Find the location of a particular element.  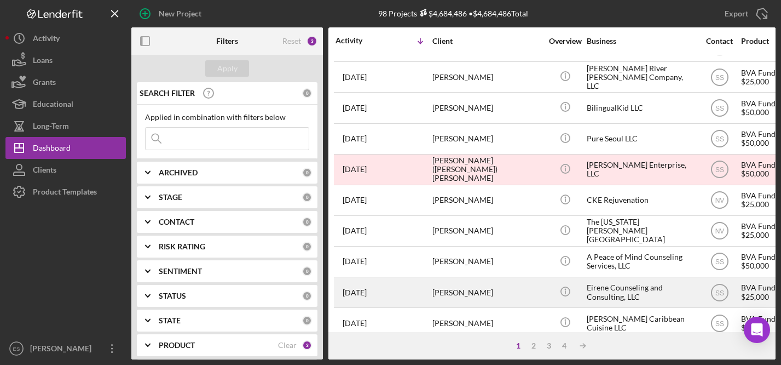

div: Overview is located at coordinates (565, 41).